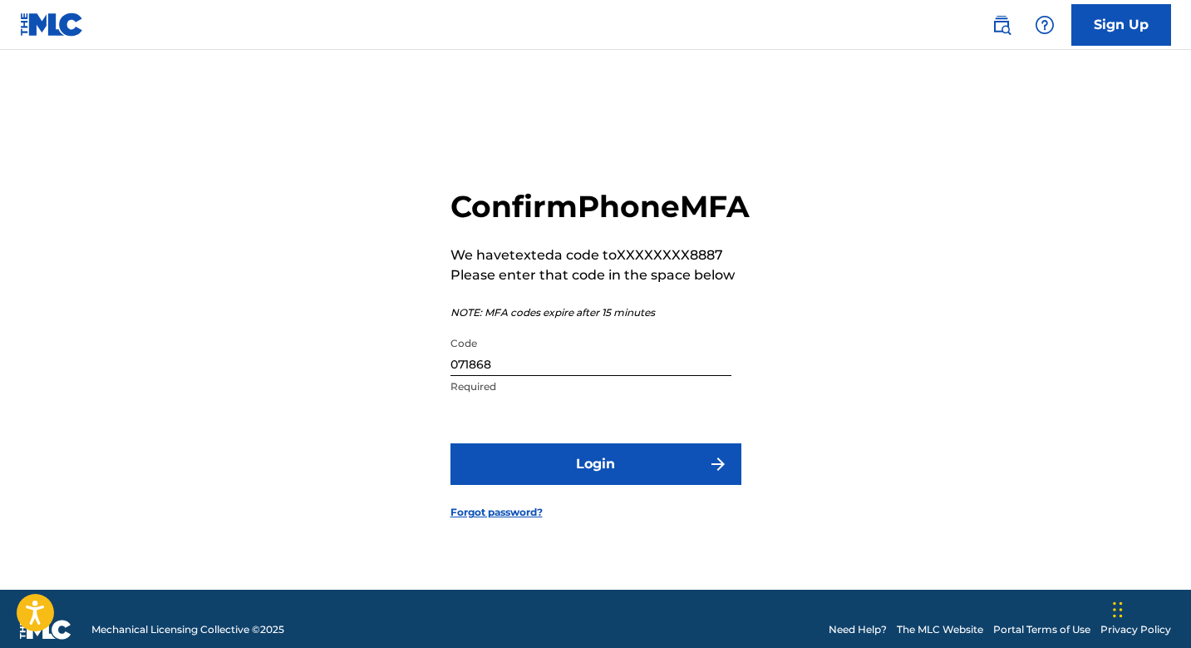 This screenshot has height=648, width=1191. I want to click on img: help, so click(1045, 25).